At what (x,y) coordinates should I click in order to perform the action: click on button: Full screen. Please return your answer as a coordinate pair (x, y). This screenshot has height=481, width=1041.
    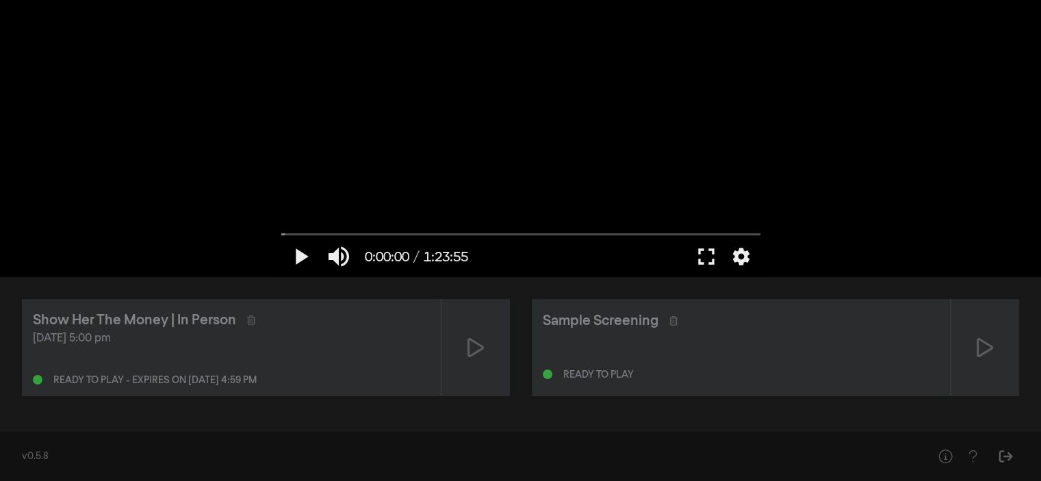
    Looking at the image, I should click on (706, 257).